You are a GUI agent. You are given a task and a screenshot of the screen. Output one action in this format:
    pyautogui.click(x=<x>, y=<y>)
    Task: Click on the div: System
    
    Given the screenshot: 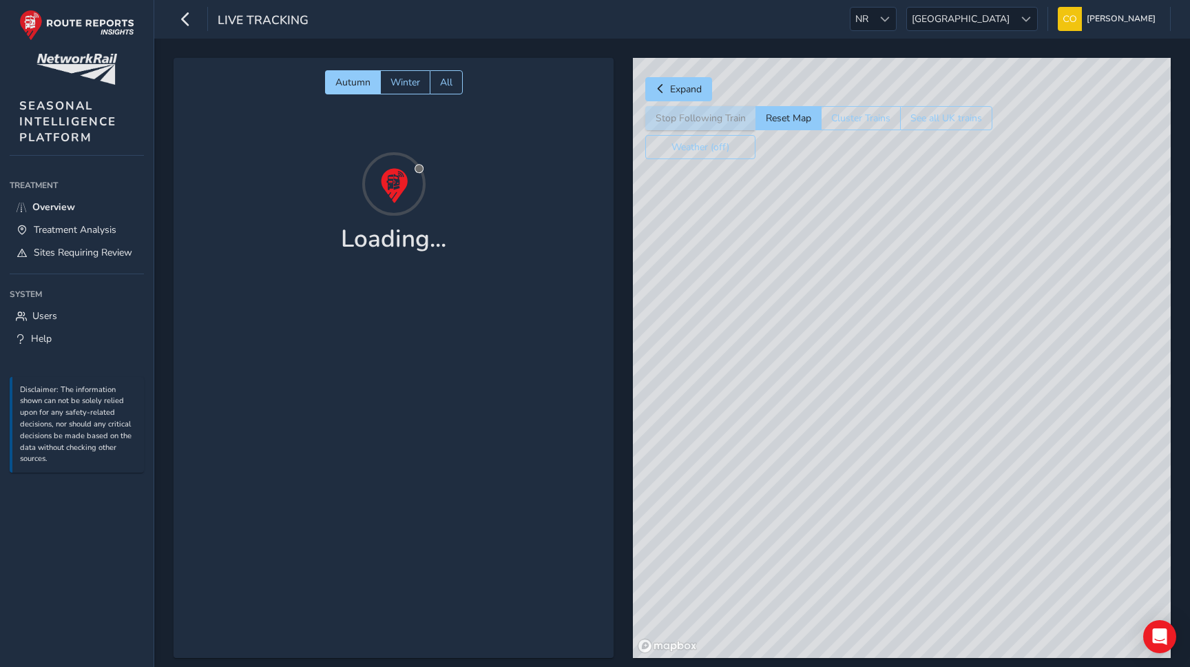 What is the action you would take?
    pyautogui.click(x=76, y=294)
    